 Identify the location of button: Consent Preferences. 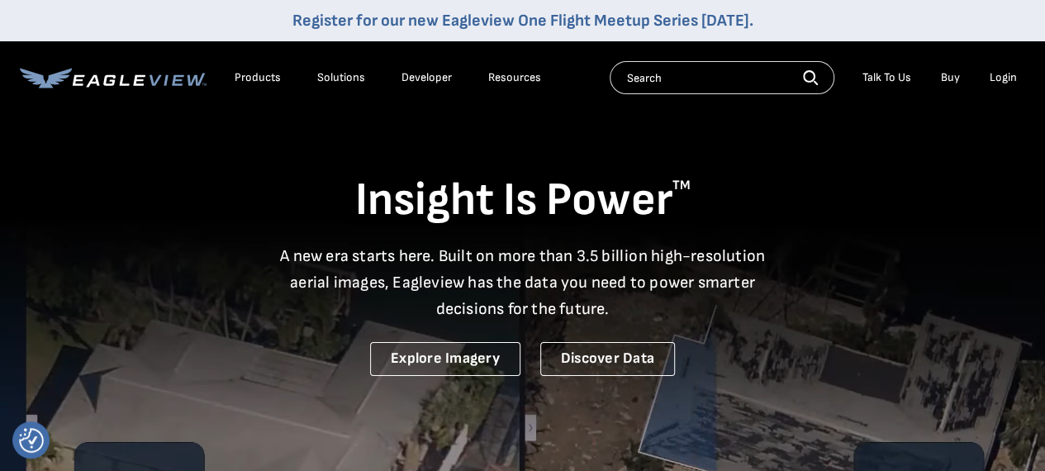
(31, 440).